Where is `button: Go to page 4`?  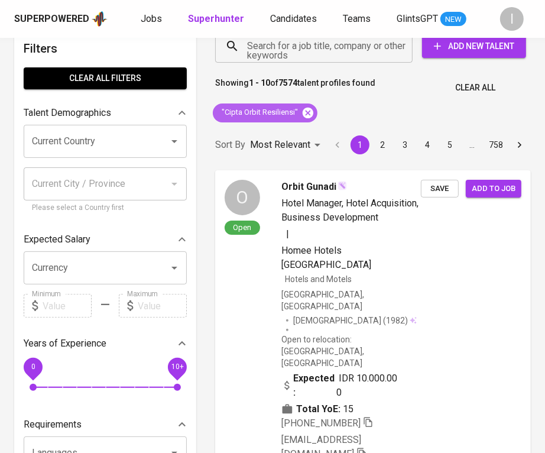 button: Go to page 4 is located at coordinates (428, 145).